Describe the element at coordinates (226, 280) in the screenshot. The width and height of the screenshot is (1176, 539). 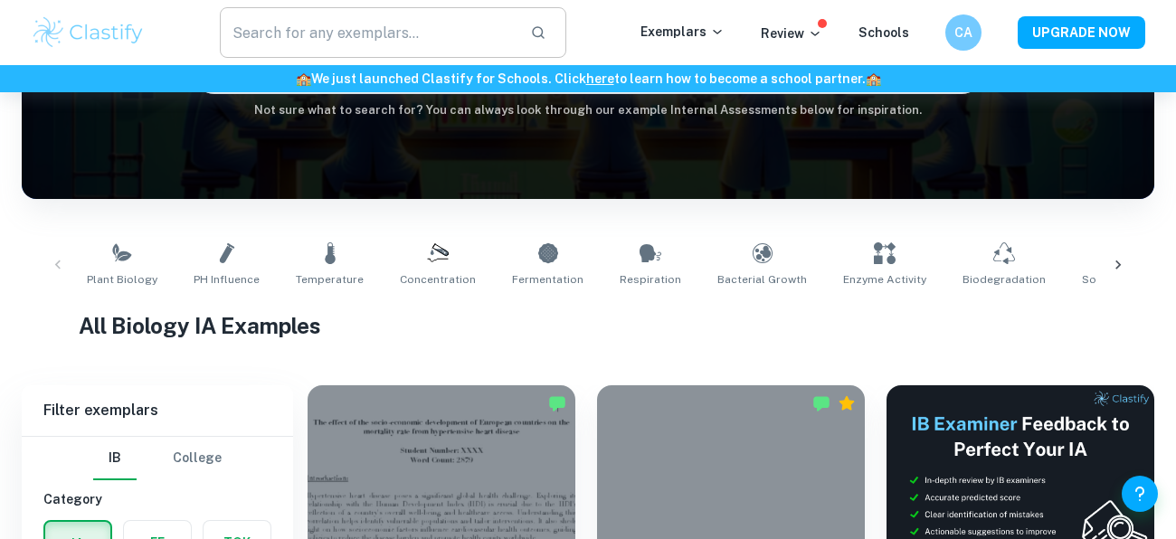
I see `span: pH Influence` at that location.